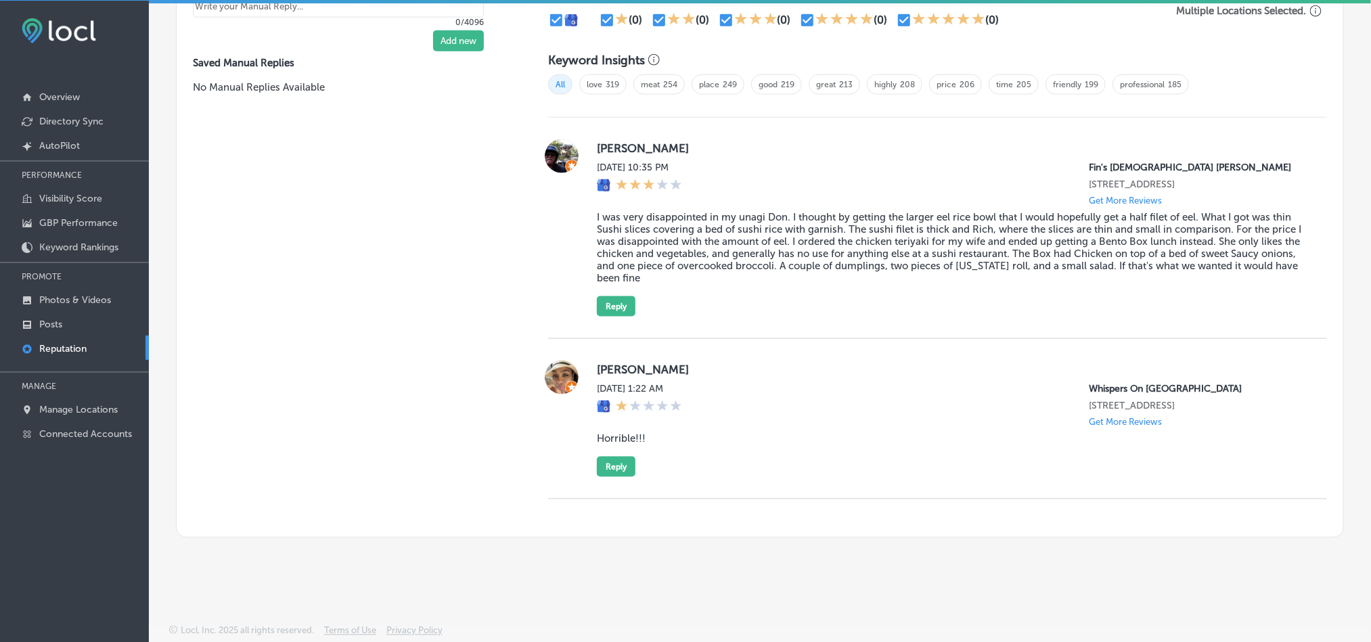  What do you see at coordinates (670, 85) in the screenshot?
I see `a: 254` at bounding box center [670, 85].